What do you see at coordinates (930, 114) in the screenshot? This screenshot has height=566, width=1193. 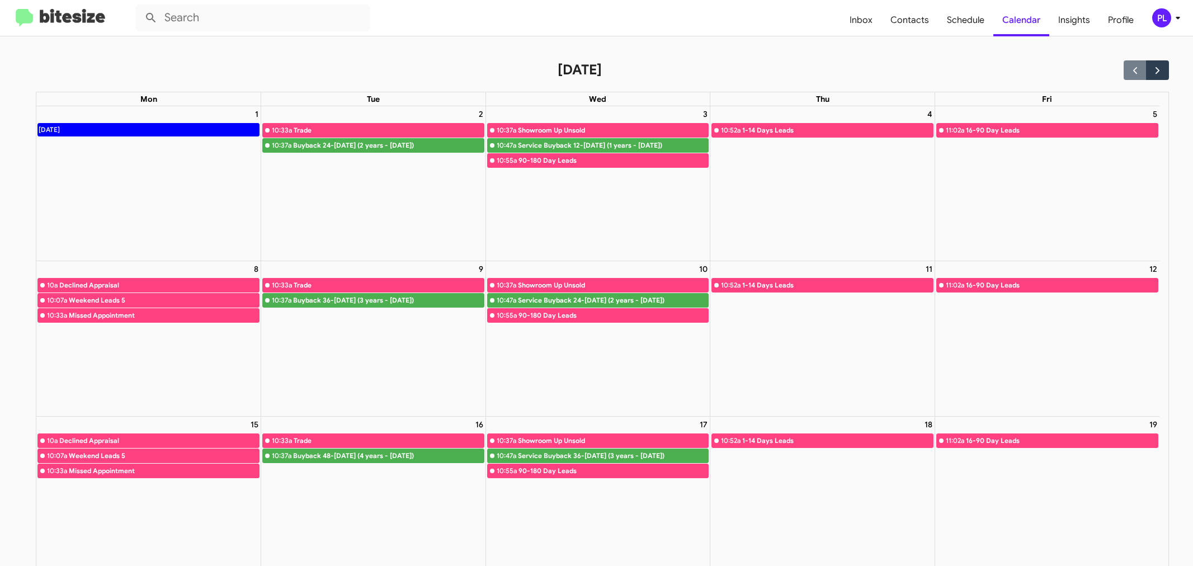 I see `a: September 4, 2025` at bounding box center [930, 114].